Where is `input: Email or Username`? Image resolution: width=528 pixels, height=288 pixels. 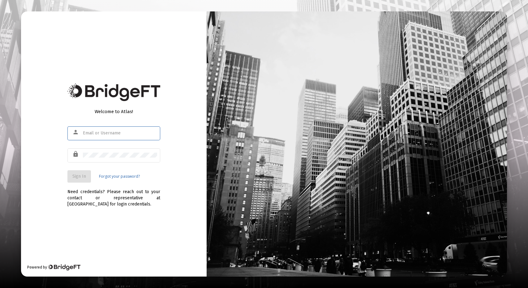 input: Email or Username is located at coordinates (120, 133).